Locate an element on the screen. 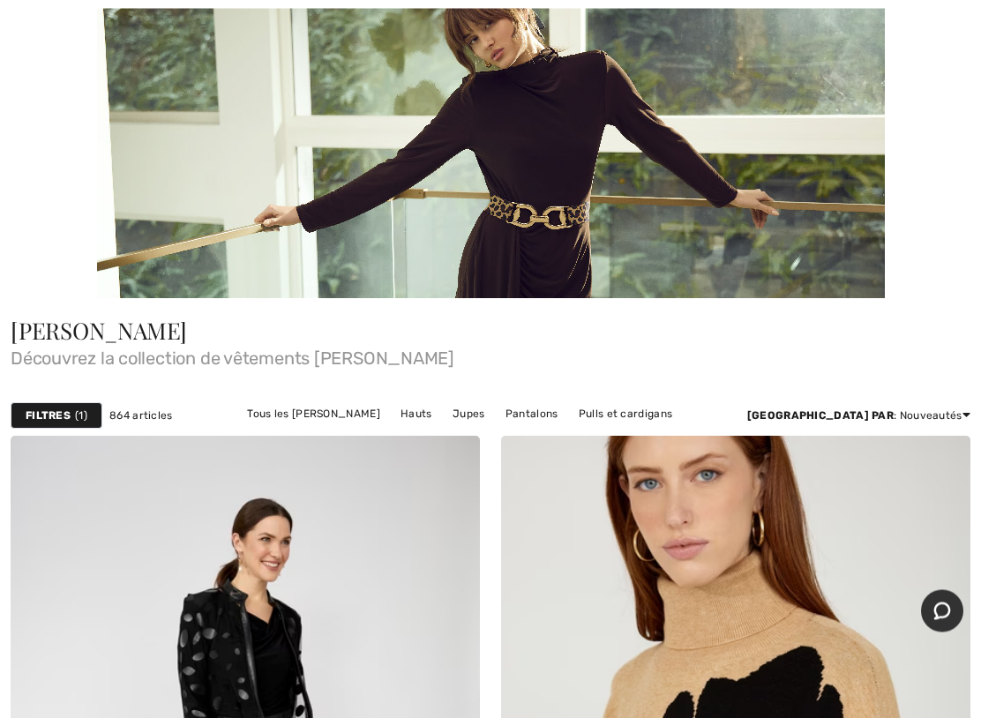 The height and width of the screenshot is (718, 981). div: : Nouveautés is located at coordinates (858, 416).